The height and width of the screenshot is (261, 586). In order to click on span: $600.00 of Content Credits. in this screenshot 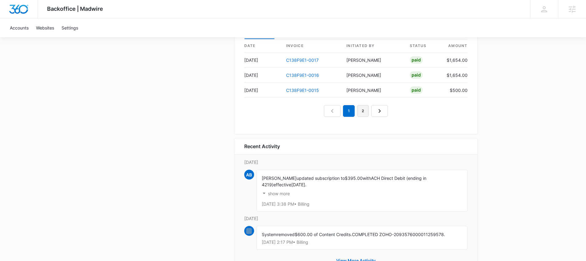, I will do `click(324, 235)`.